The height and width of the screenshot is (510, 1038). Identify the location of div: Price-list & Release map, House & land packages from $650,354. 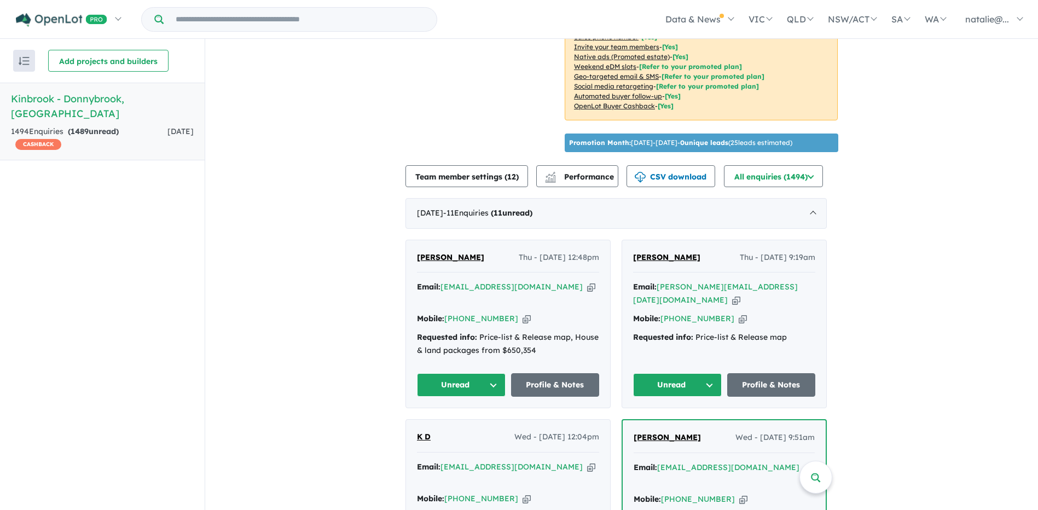
(508, 344).